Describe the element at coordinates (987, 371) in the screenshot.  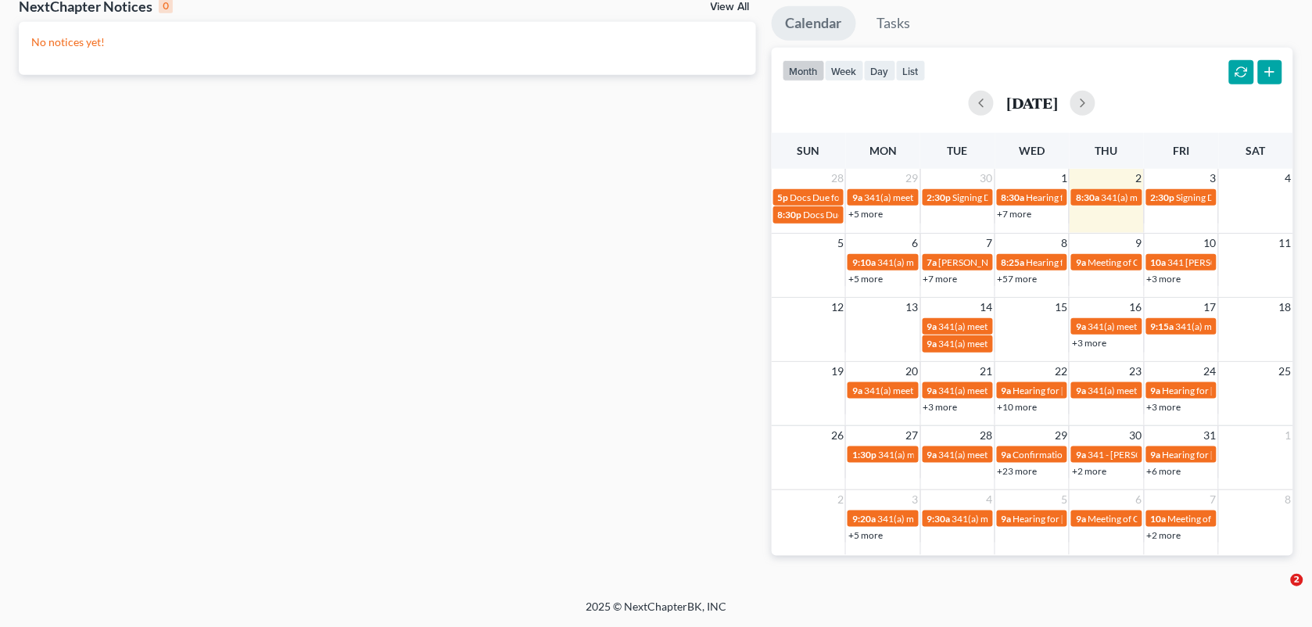
I see `span: 21` at that location.